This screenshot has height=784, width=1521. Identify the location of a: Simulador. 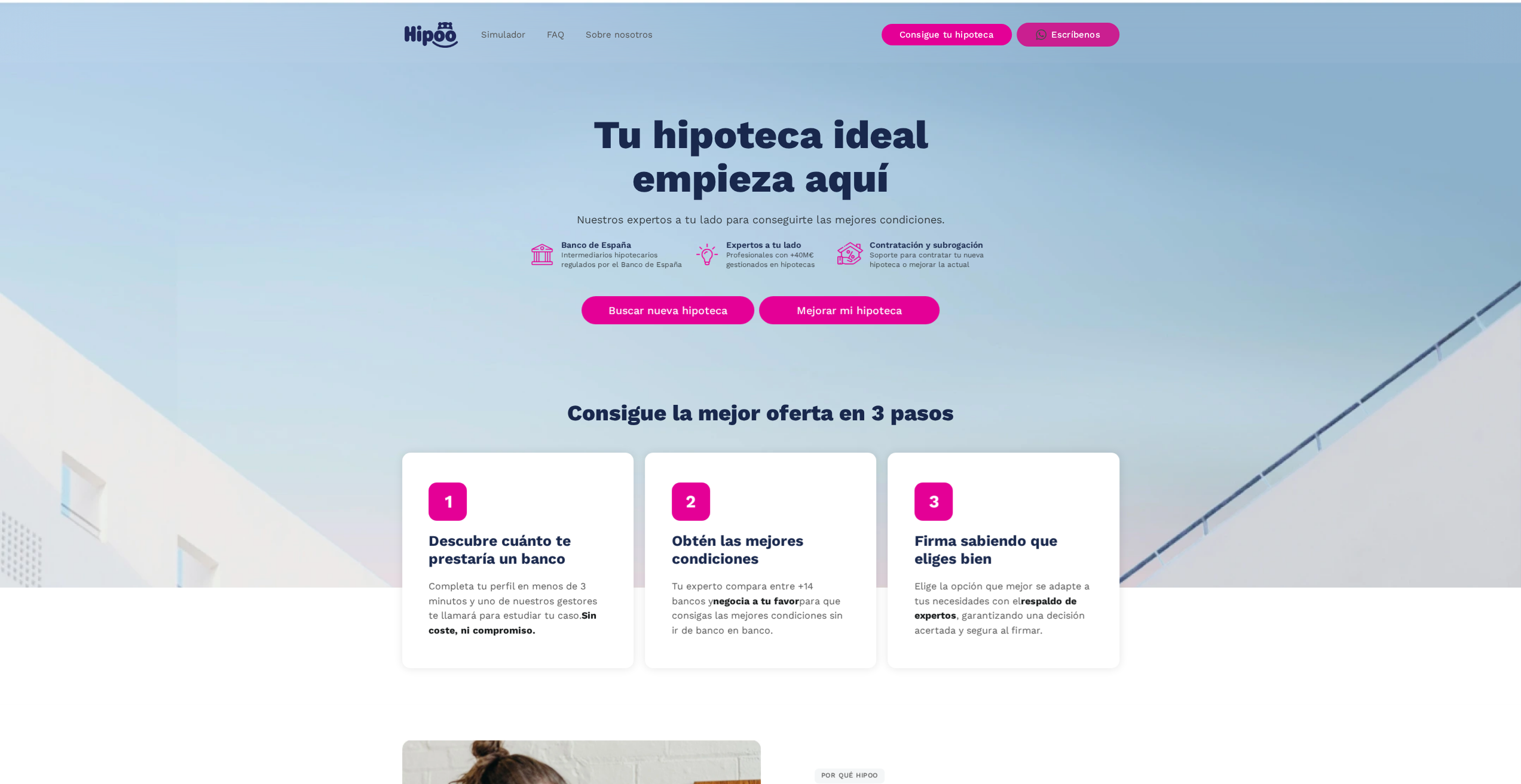
(503, 35).